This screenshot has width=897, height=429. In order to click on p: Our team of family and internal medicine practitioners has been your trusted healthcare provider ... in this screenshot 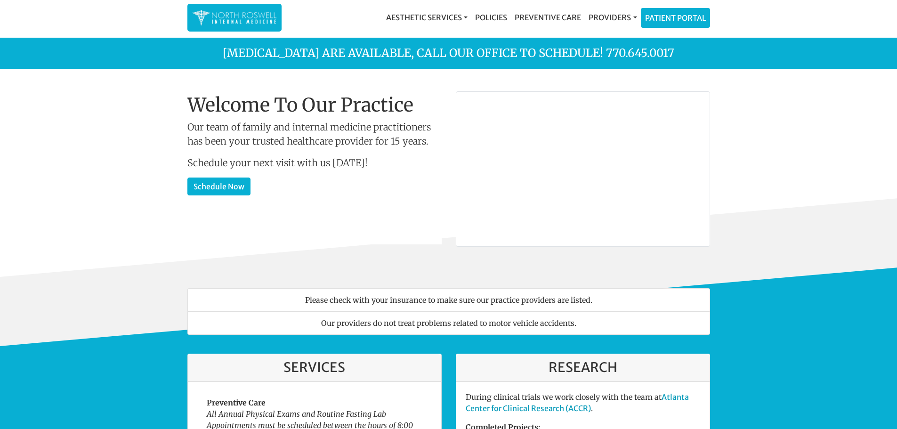, I will do `click(314, 134)`.